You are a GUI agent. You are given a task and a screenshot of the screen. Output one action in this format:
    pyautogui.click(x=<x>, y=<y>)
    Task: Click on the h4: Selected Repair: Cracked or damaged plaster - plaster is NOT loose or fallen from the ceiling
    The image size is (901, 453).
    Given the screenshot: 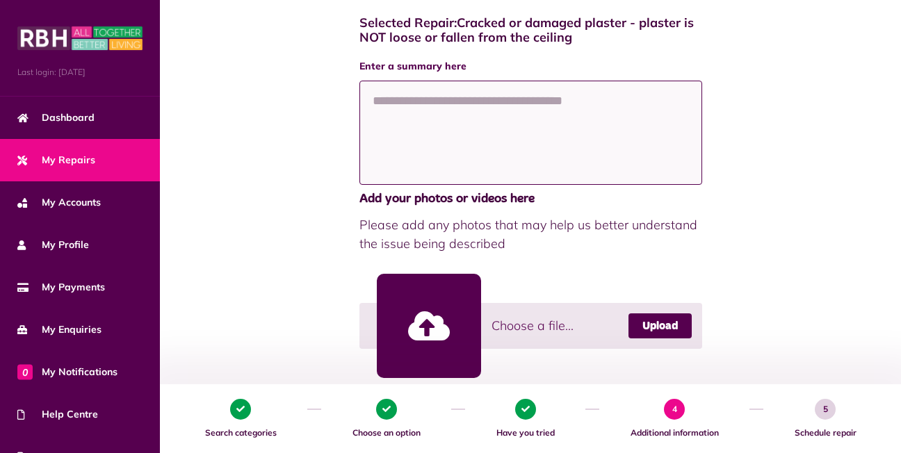 What is the action you would take?
    pyautogui.click(x=530, y=30)
    